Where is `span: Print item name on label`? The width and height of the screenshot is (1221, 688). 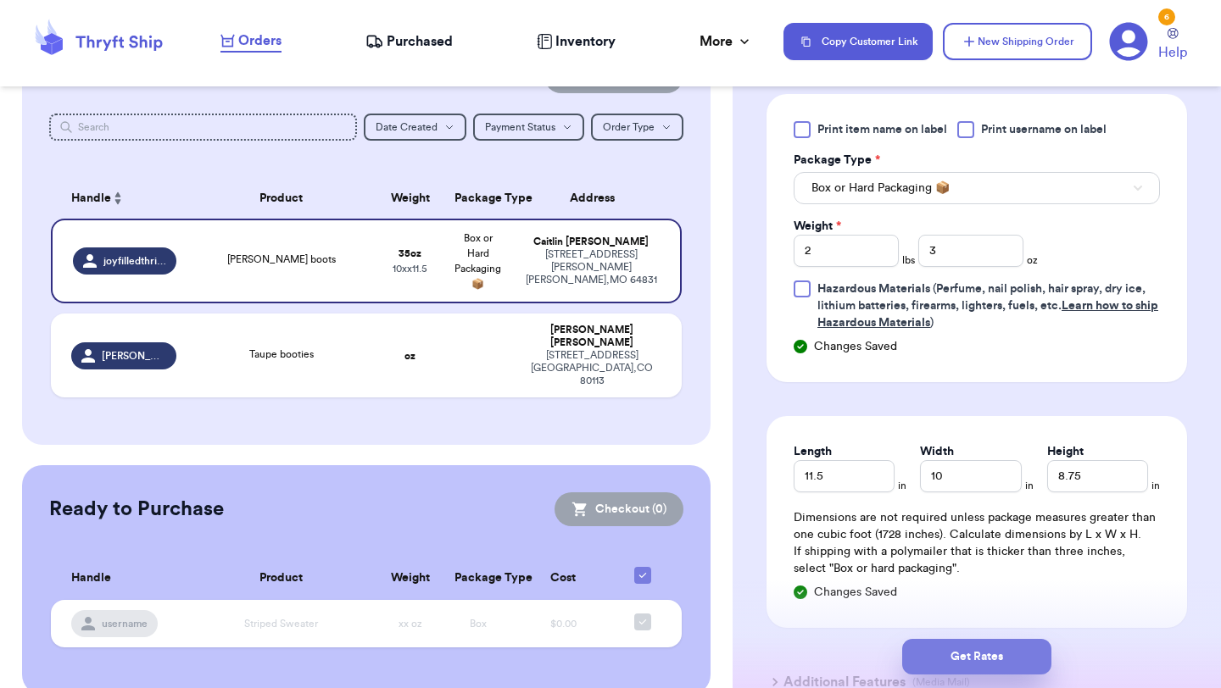 span: Print item name on label is located at coordinates (882, 130).